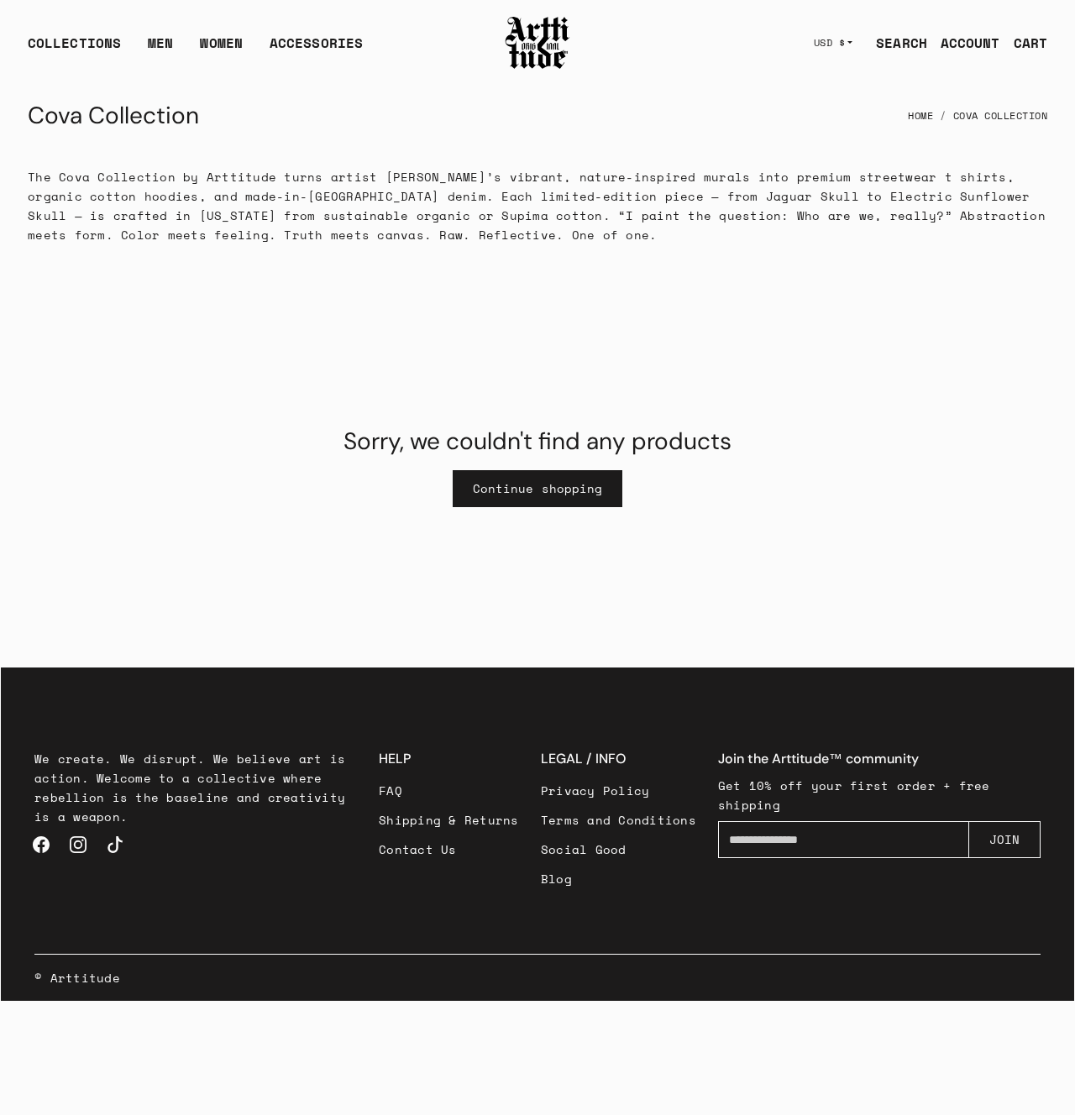 Image resolution: width=1075 pixels, height=1115 pixels. I want to click on span: USD $, so click(830, 43).